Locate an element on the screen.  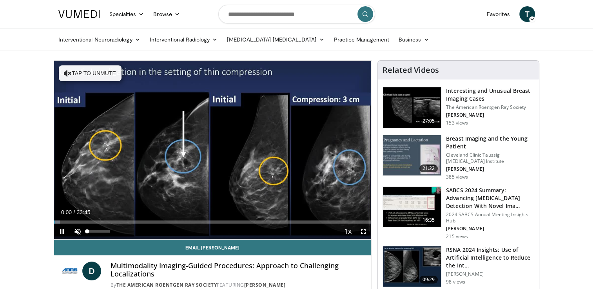
img: 250907fd-ef31-422c-bb62-871e612d2387.150x105_q85_crop-smart_upscale.jpg is located at coordinates (412, 108).